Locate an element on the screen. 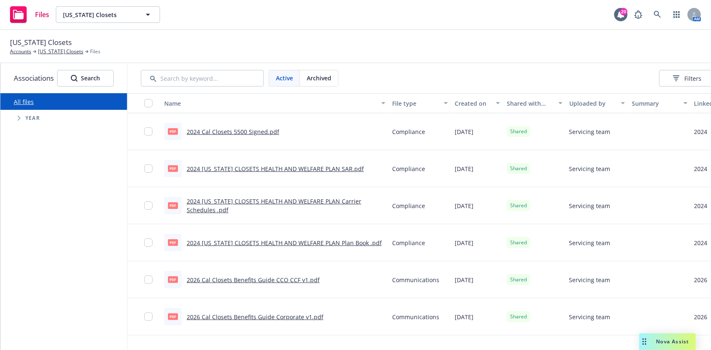  button: Nova Assist is located at coordinates (668, 342).